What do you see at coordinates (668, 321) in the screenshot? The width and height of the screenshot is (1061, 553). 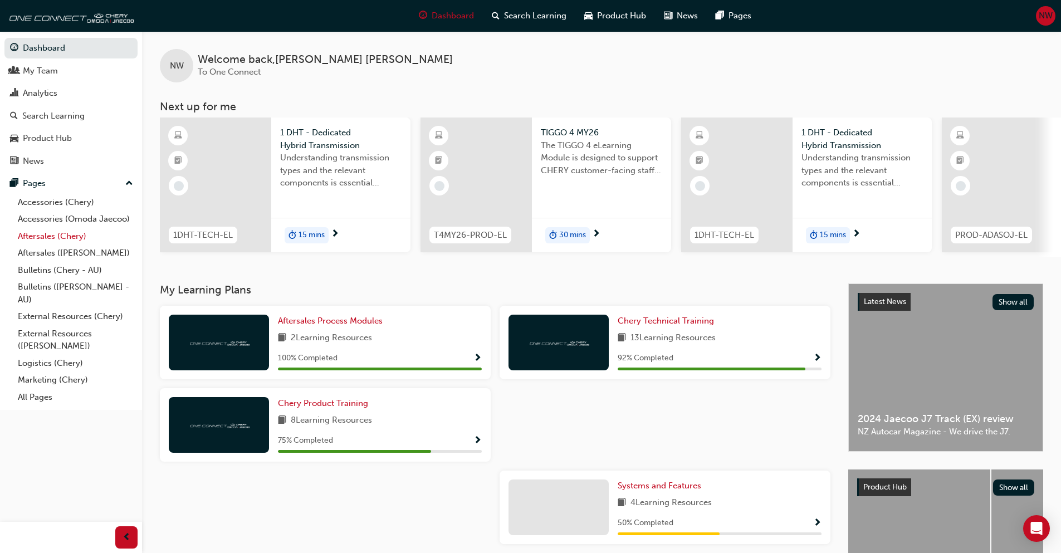 I see `a: Chery Technical Training` at bounding box center [668, 321].